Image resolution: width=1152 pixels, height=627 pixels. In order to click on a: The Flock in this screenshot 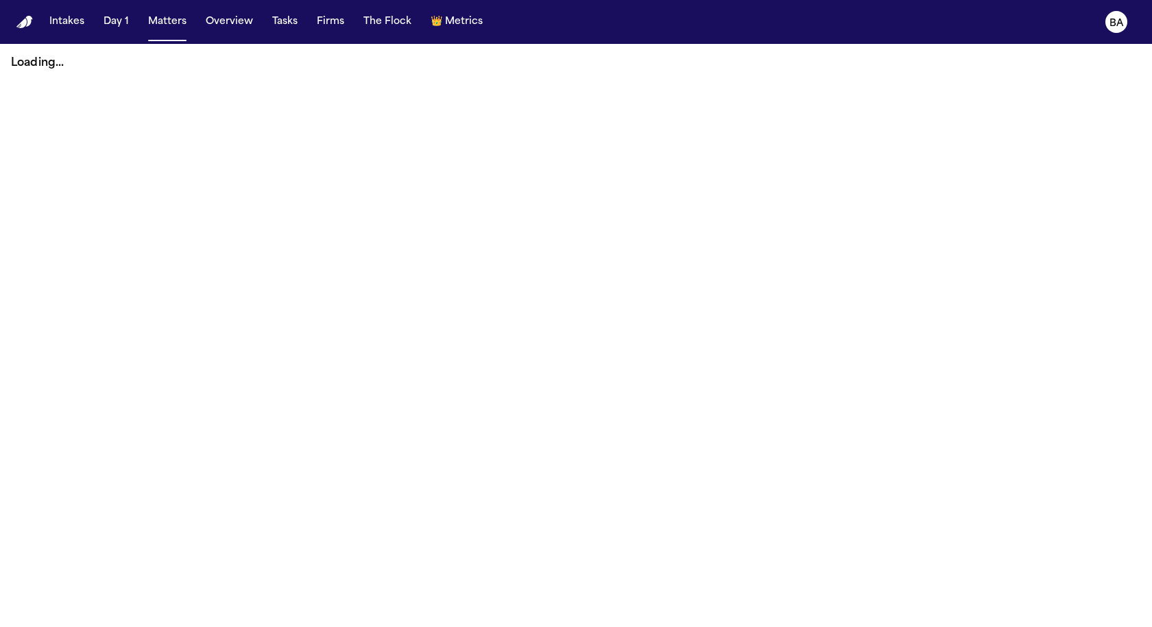, I will do `click(387, 22)`.